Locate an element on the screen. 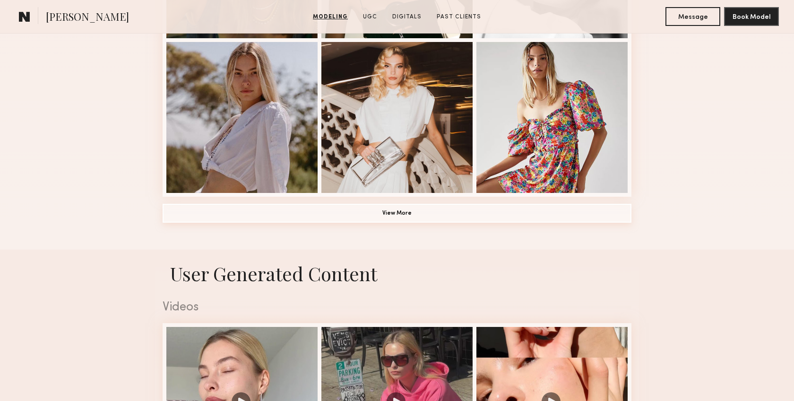 Image resolution: width=794 pixels, height=401 pixels. a: Past Clients is located at coordinates (459, 17).